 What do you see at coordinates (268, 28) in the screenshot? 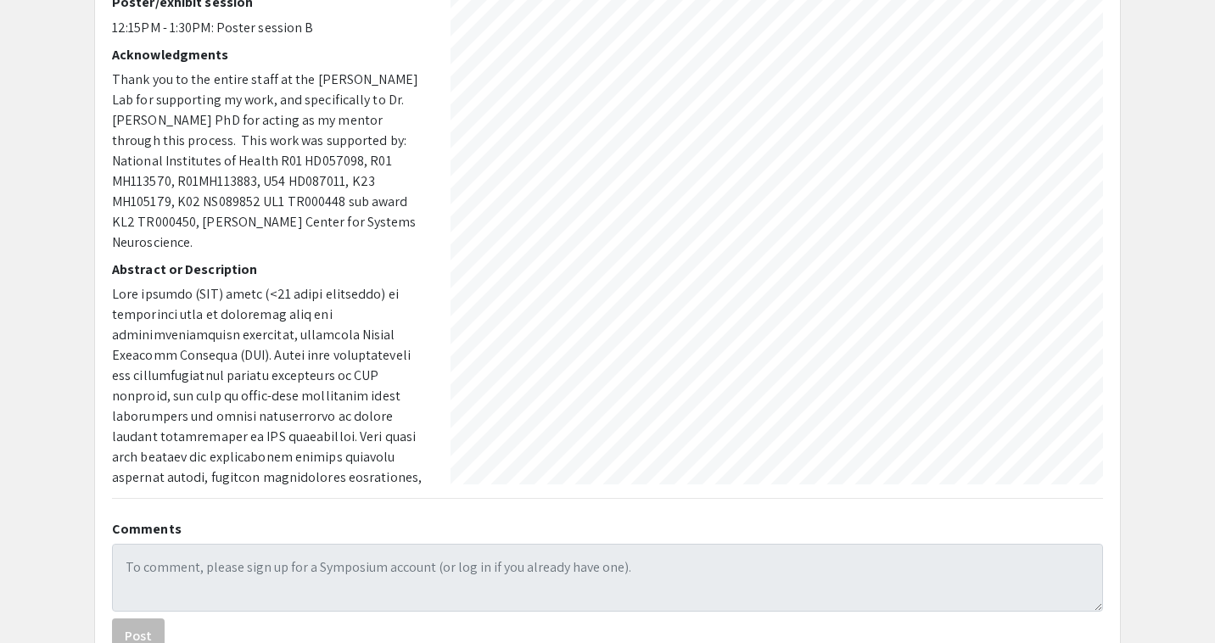
I see `p: 12:15PM - 1:30PM: Poster session B` at bounding box center [268, 28].